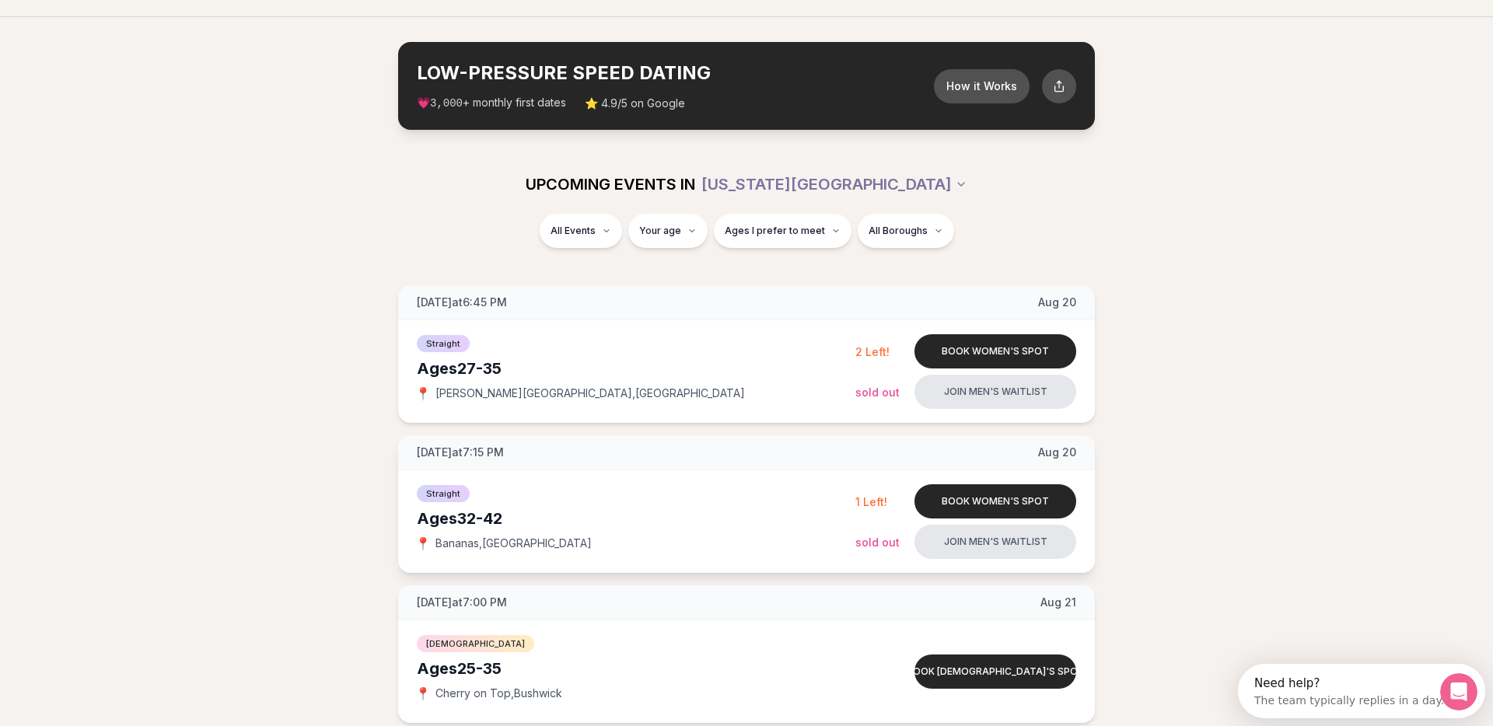 The image size is (1493, 726). Describe the element at coordinates (660, 231) in the screenshot. I see `span: Your age` at that location.